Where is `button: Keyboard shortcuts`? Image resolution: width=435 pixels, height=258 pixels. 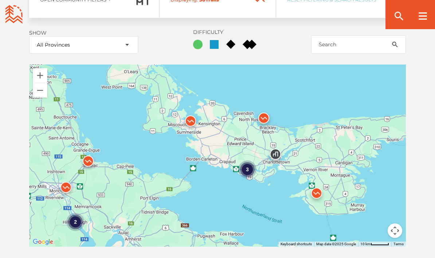
button: Keyboard shortcuts is located at coordinates (296, 244).